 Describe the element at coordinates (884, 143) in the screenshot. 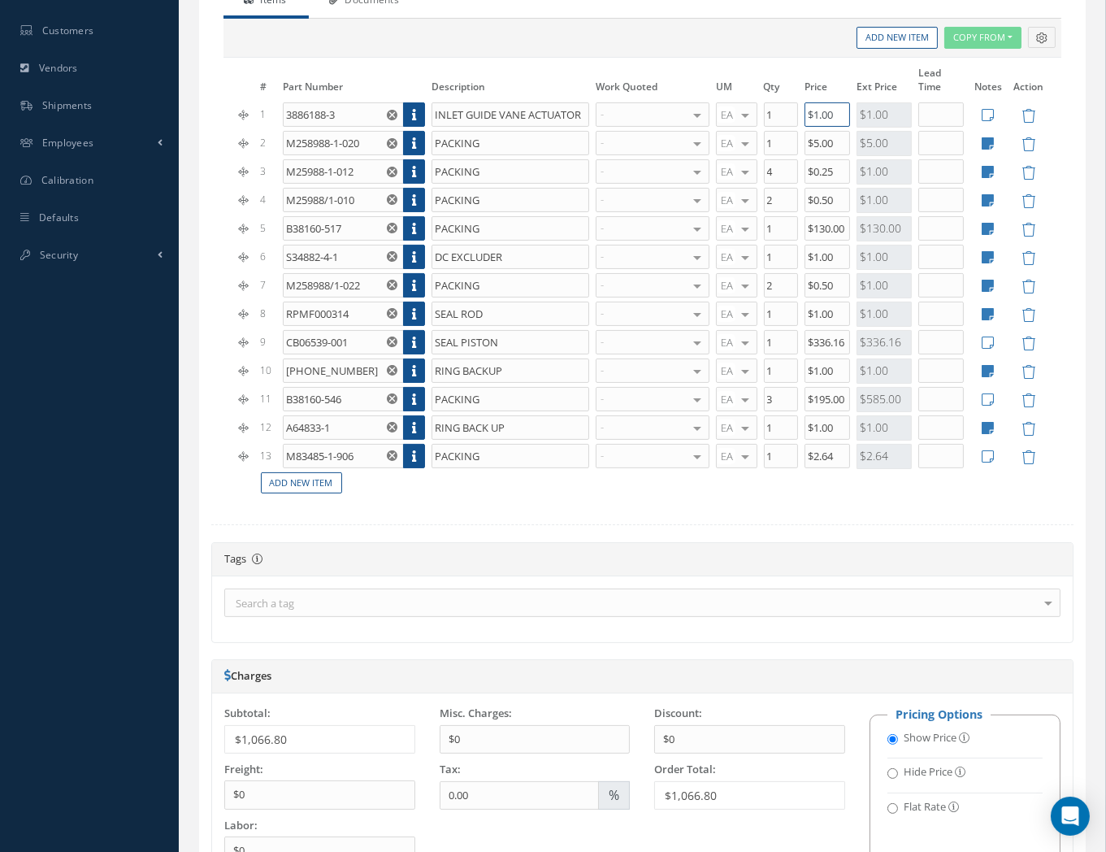

I see `div: $5.00` at that location.